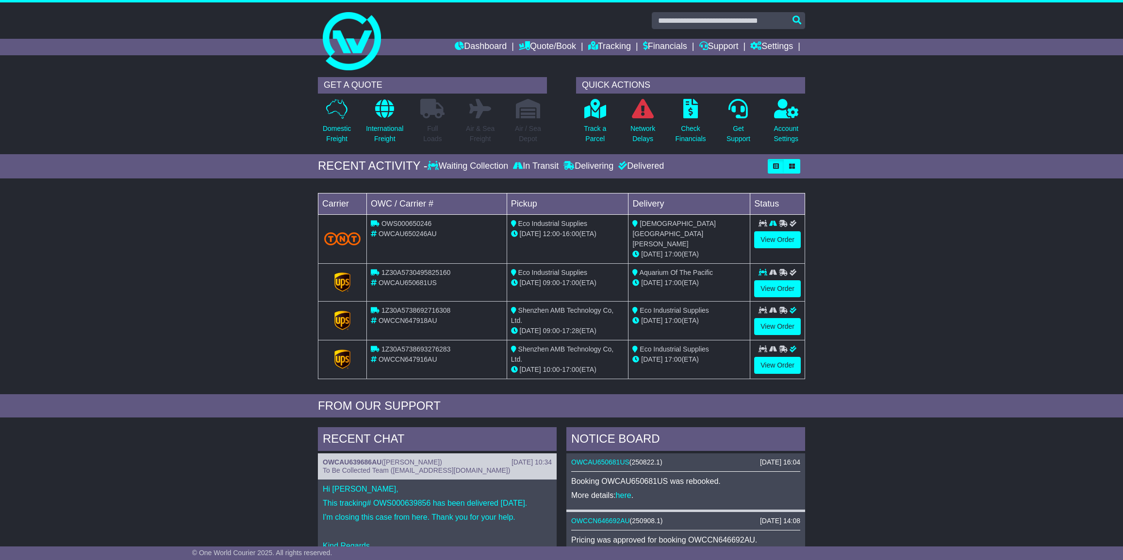 This screenshot has width=1123, height=560. I want to click on a: GetSupport, so click(738, 124).